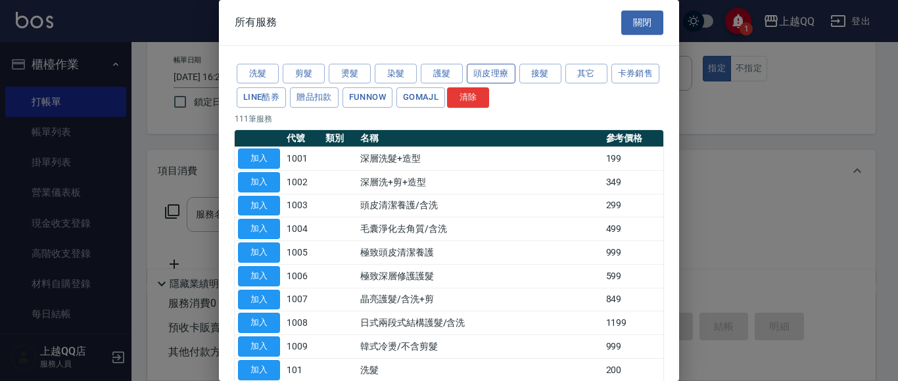 The width and height of the screenshot is (898, 381). I want to click on td: 毛囊淨化去角質/含洗, so click(480, 229).